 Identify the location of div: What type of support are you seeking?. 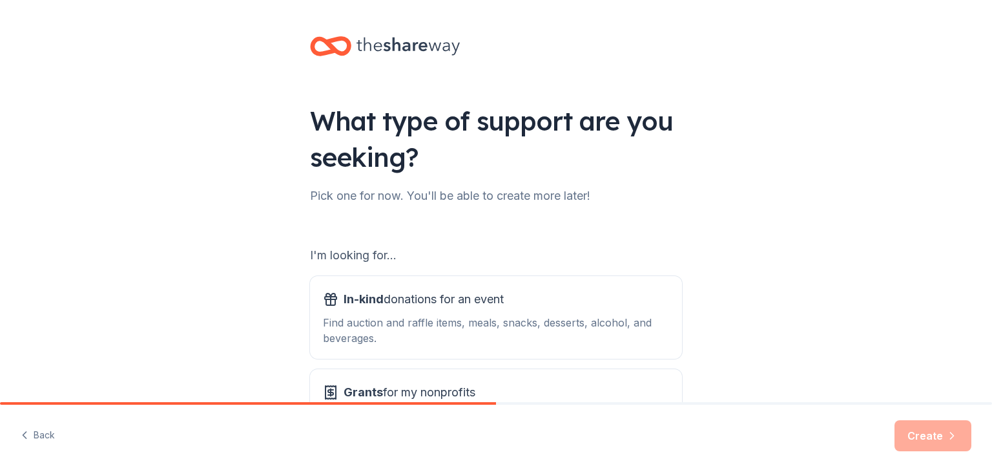
(496, 139).